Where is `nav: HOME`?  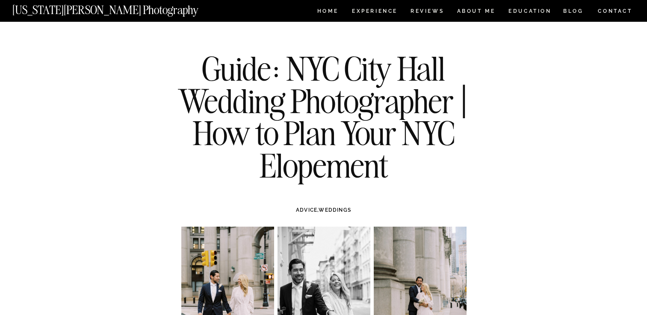
nav: HOME is located at coordinates (327, 12).